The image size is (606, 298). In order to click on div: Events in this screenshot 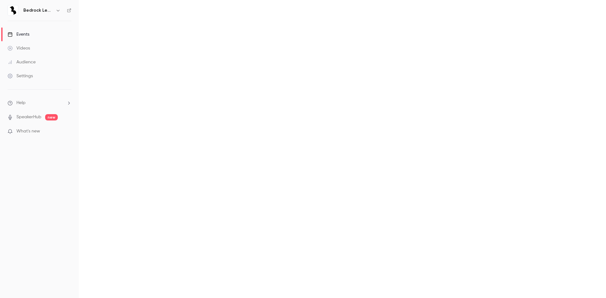, I will do `click(18, 34)`.